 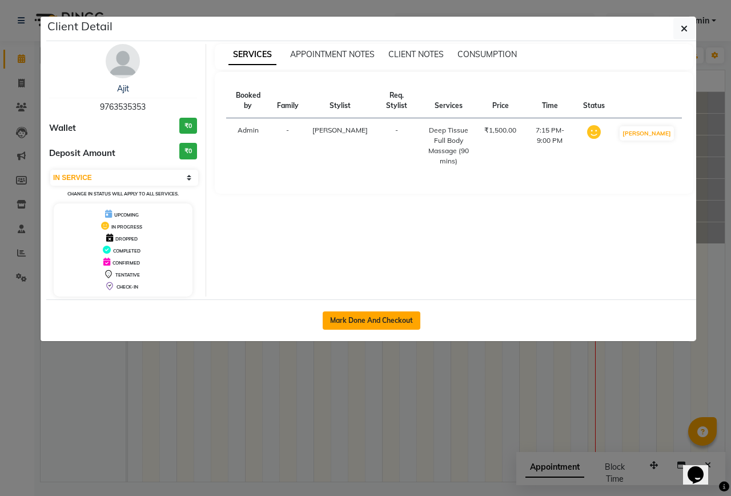 I want to click on span: APPOINTMENT NOTES, so click(x=333, y=54).